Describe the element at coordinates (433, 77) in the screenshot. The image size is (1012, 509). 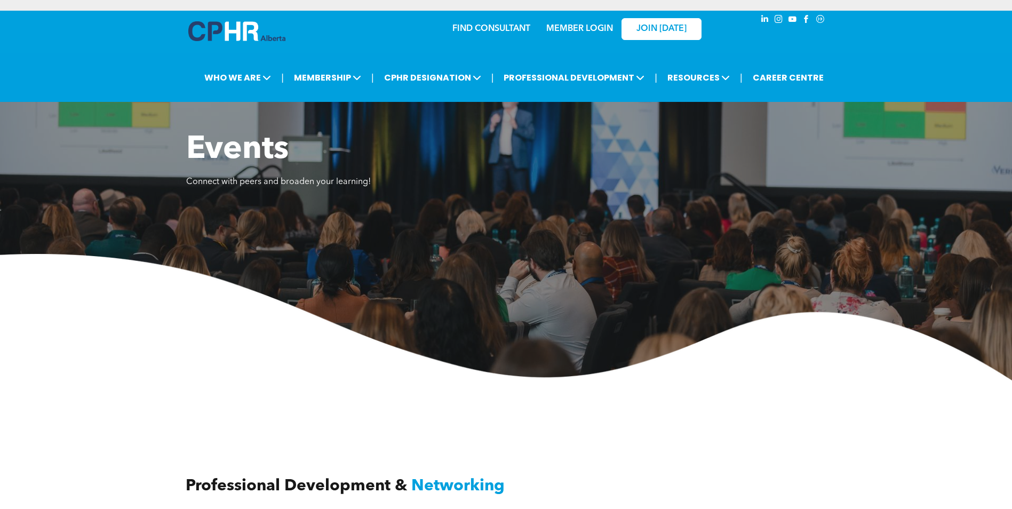
I see `span: CPHR DESIGNATION` at that location.